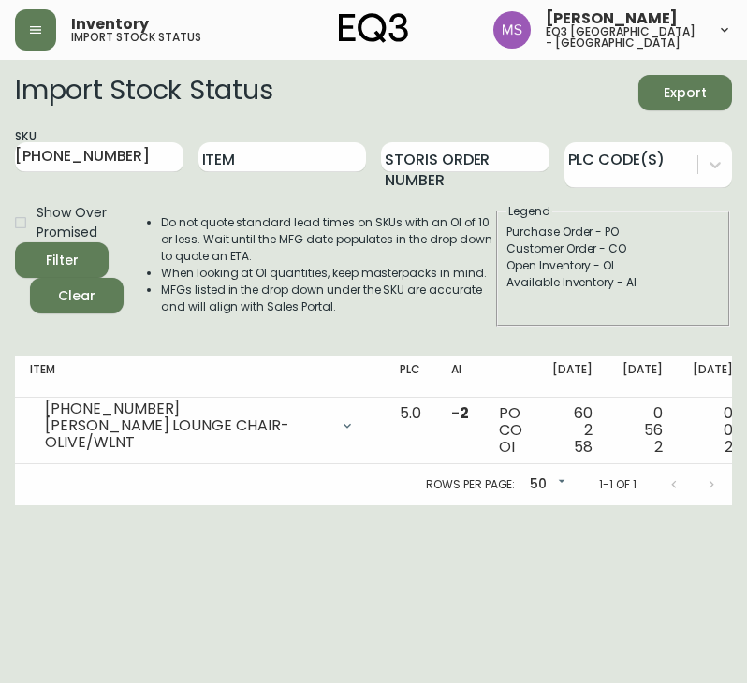  What do you see at coordinates (572, 431) in the screenshot?
I see `div: 60 2` at bounding box center [572, 431].